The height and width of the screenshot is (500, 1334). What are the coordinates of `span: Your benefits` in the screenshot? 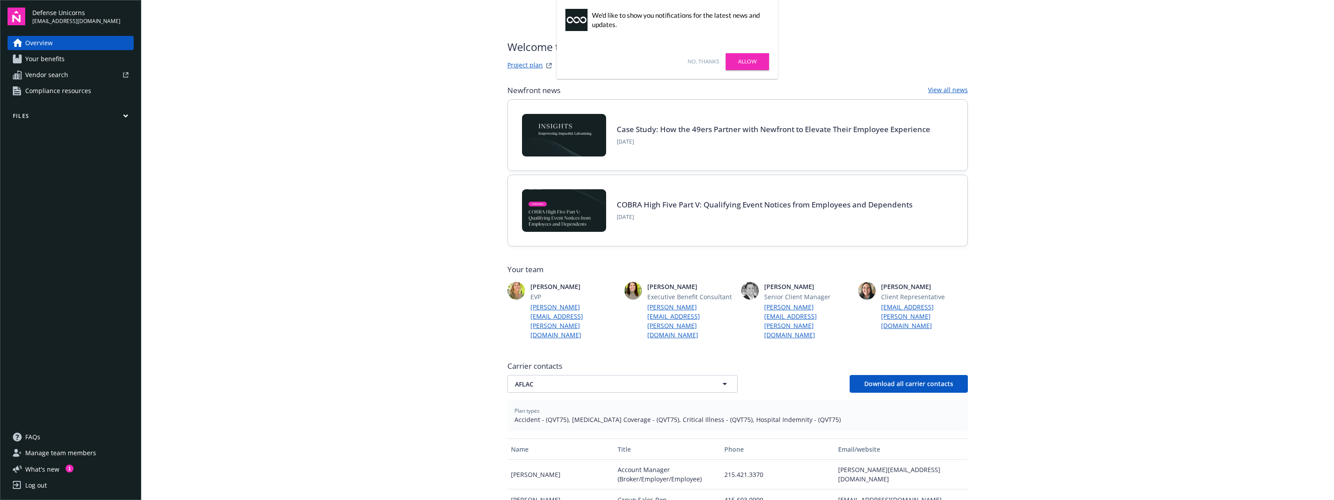 It's located at (45, 59).